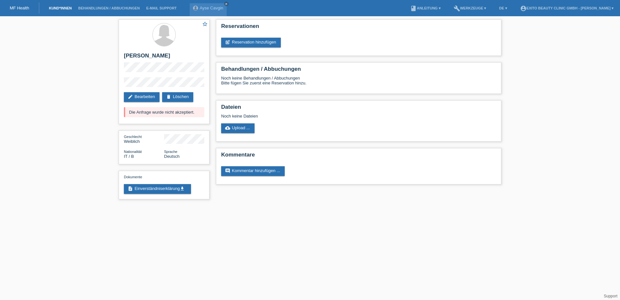  What do you see at coordinates (359, 71) in the screenshot?
I see `h2: Behandlungen / Abbuchungen` at bounding box center [359, 71].